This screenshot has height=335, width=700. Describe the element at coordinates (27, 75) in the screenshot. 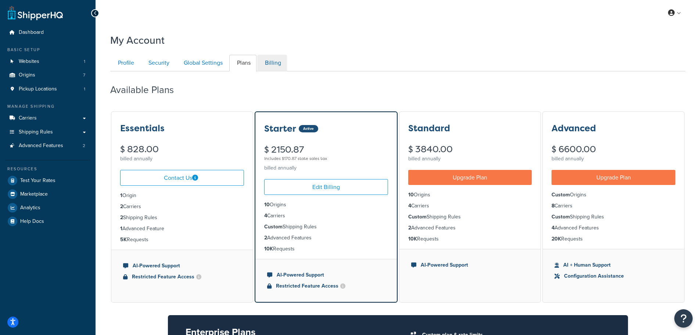

I see `span: Origins` at that location.